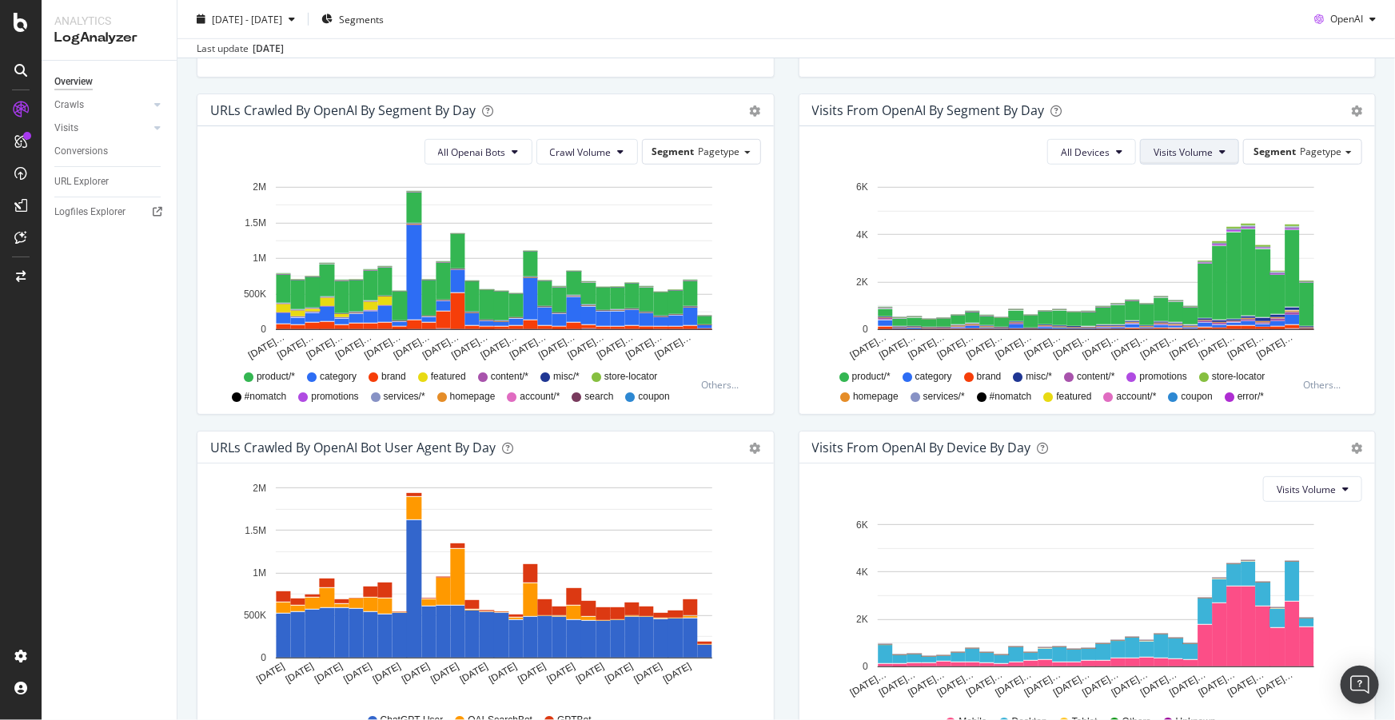  Describe the element at coordinates (90, 212) in the screenshot. I see `div: Logfiles Explorer` at that location.